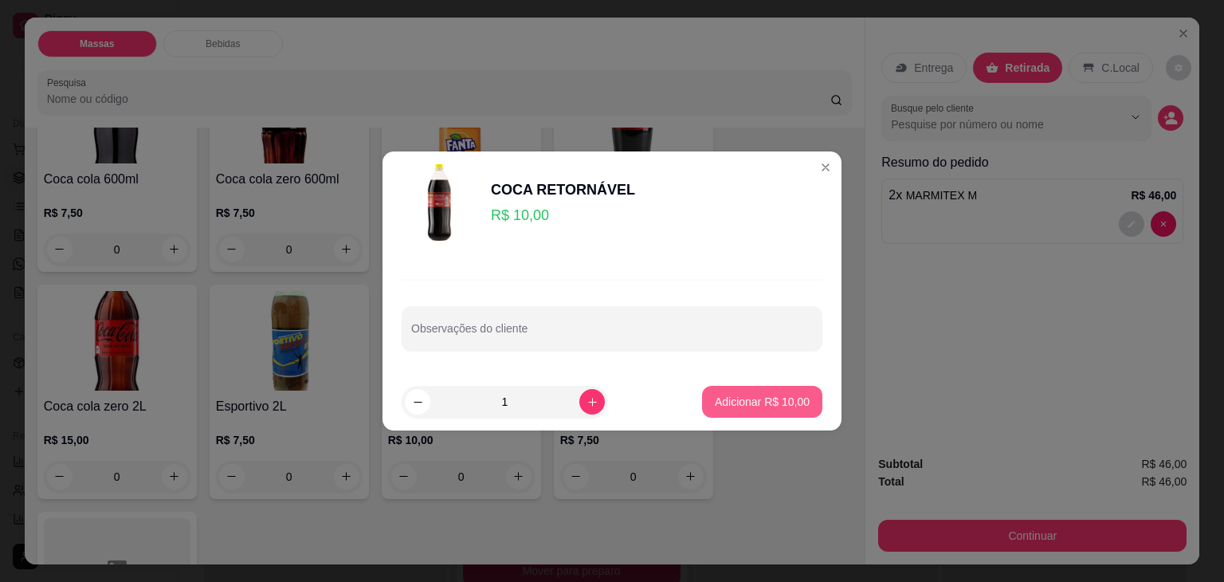 The width and height of the screenshot is (1224, 582). Describe the element at coordinates (612, 335) in the screenshot. I see `input: Observações do cliente` at that location.